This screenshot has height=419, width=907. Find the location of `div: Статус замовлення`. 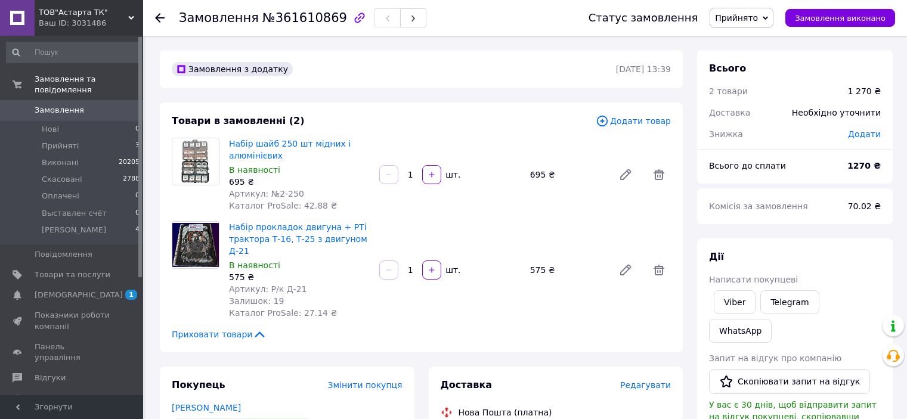

div: Статус замовлення is located at coordinates (644, 18).